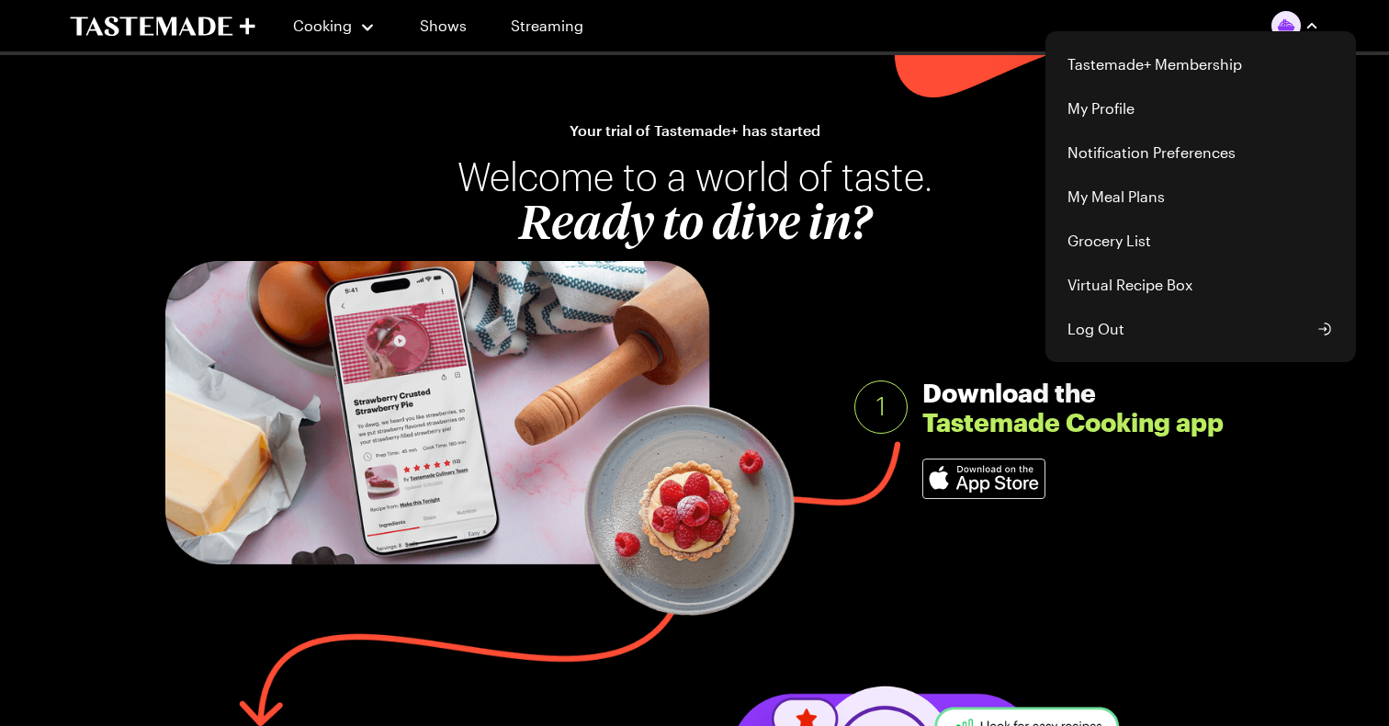  I want to click on img: Profile picture, so click(1286, 26).